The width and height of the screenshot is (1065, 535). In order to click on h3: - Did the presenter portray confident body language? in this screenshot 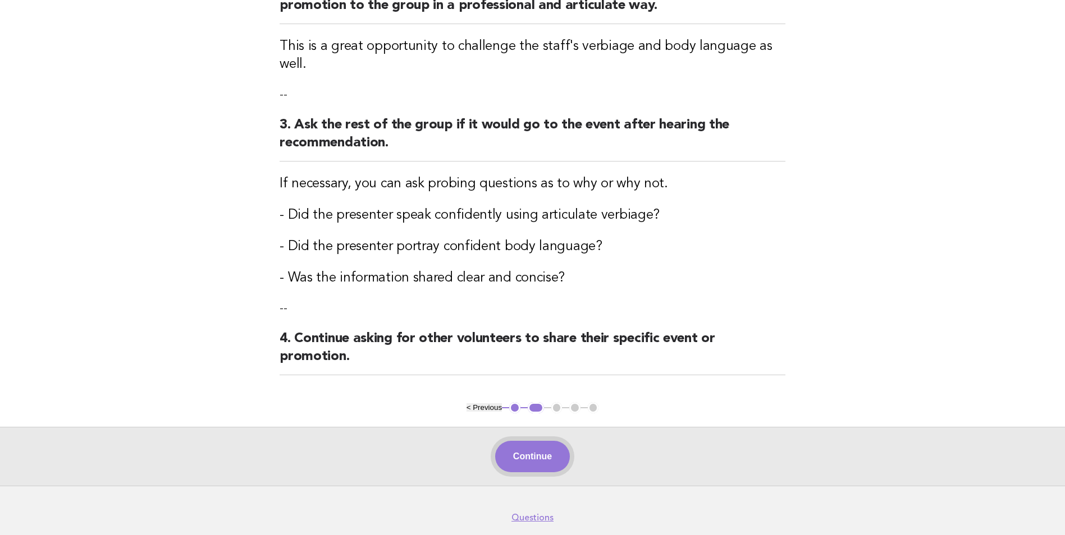, I will do `click(532, 247)`.